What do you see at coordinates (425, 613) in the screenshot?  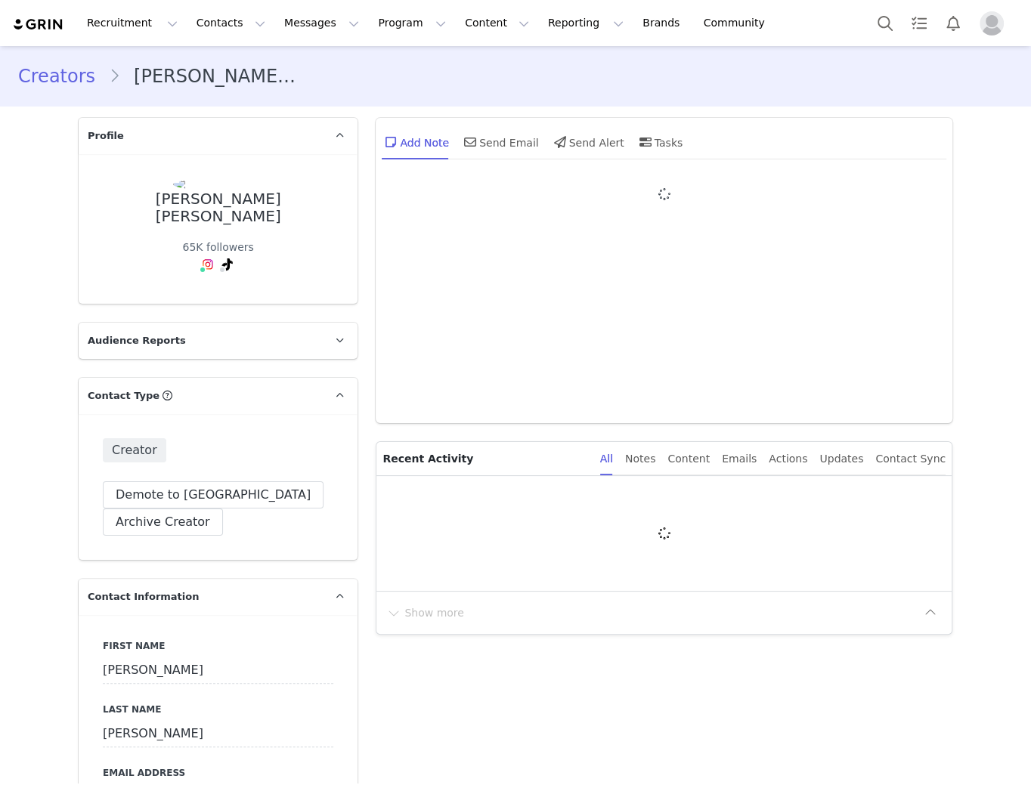 I see `button: Show more` at bounding box center [425, 613].